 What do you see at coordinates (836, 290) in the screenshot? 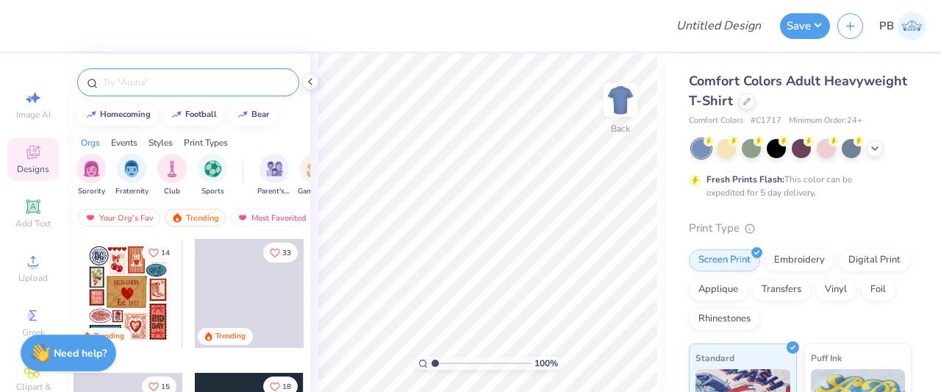
I see `div: Vinyl` at bounding box center [836, 290].